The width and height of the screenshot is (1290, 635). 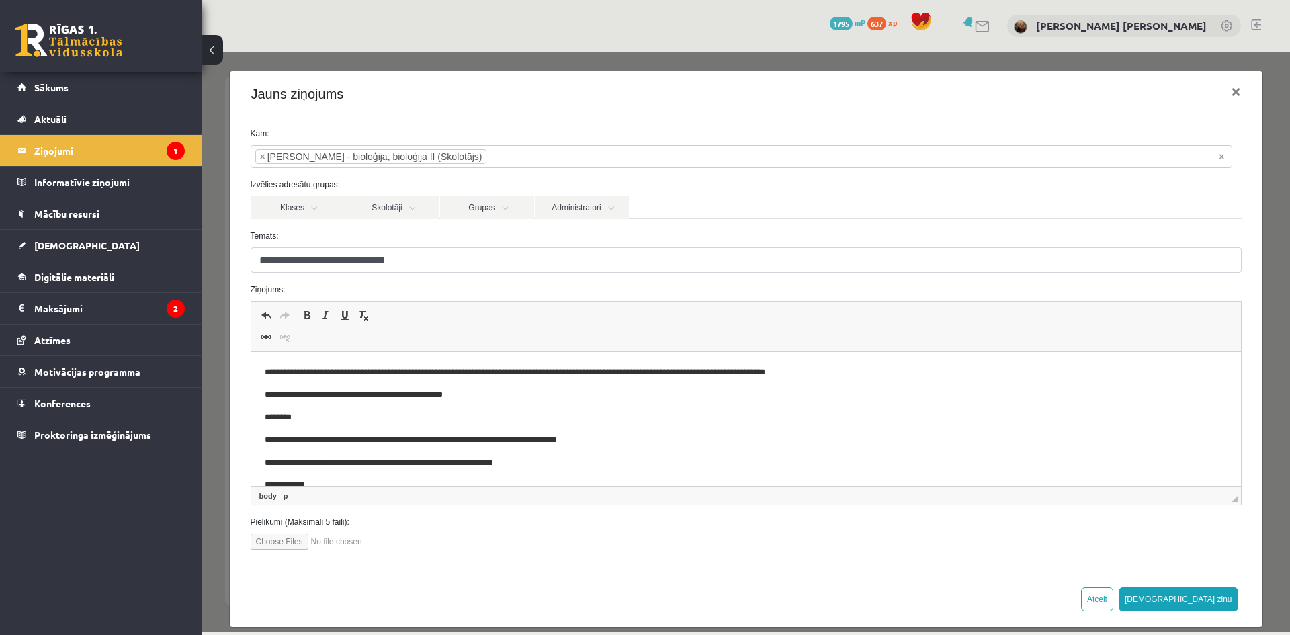 I want to click on i: 2, so click(x=175, y=308).